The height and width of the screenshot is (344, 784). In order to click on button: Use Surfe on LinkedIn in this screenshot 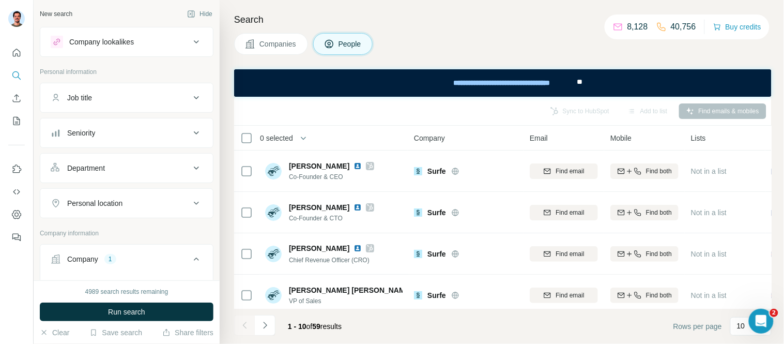, I will do `click(17, 169)`.